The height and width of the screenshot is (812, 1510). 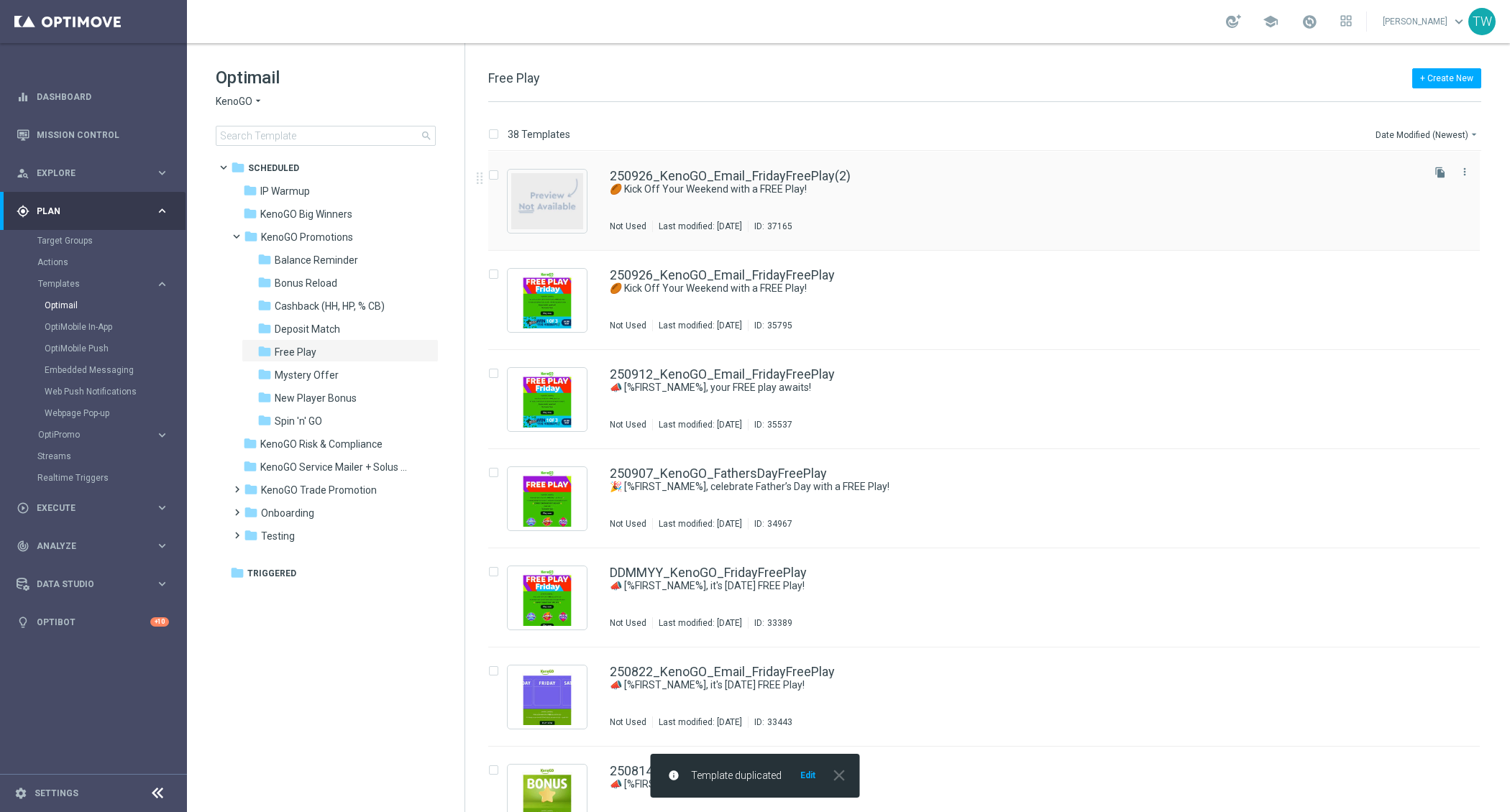 I want to click on div: gps_fixed Plan keyboard_arrow_right, so click(x=93, y=211).